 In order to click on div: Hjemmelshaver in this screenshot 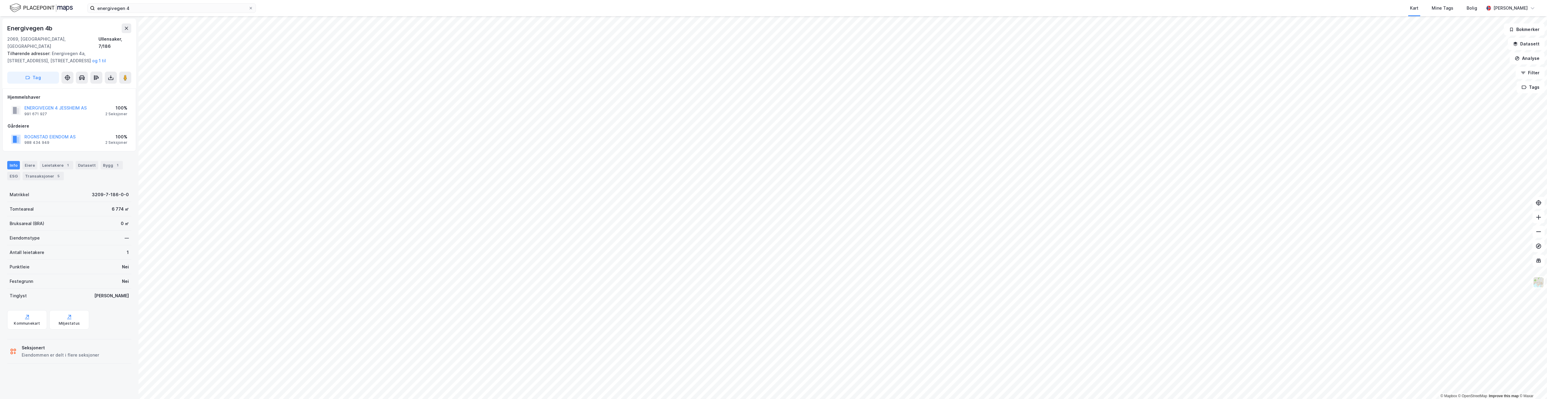, I will do `click(69, 97)`.